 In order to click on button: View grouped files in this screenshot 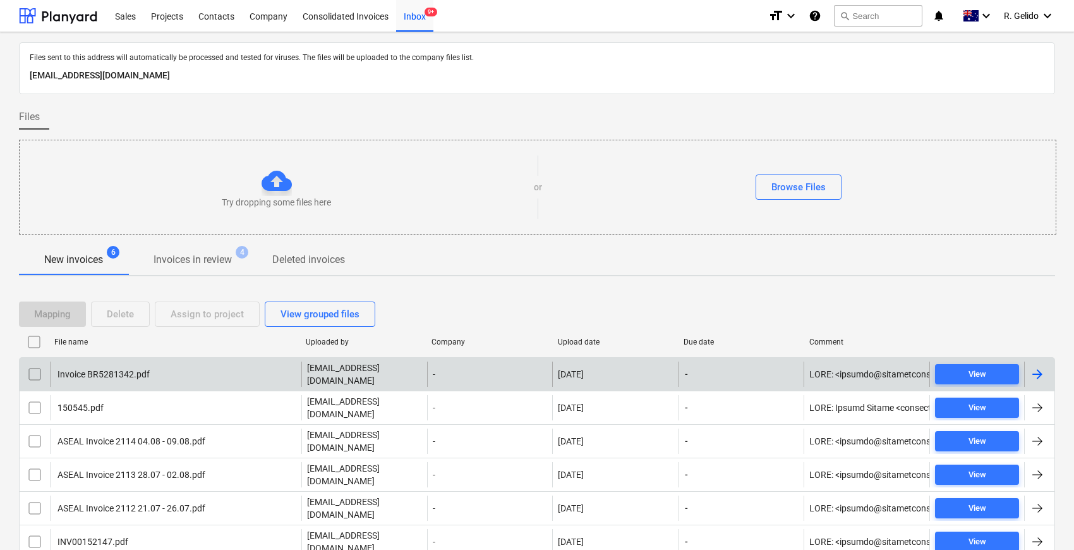, I will do `click(320, 314)`.